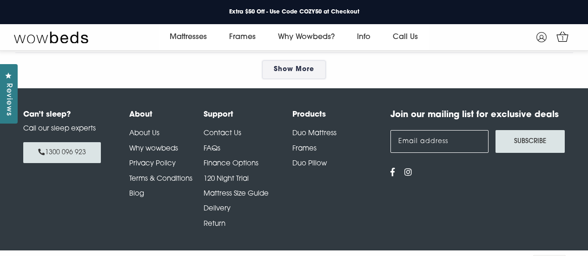 The width and height of the screenshot is (588, 256). Describe the element at coordinates (248, 115) in the screenshot. I see `h4: Support` at that location.